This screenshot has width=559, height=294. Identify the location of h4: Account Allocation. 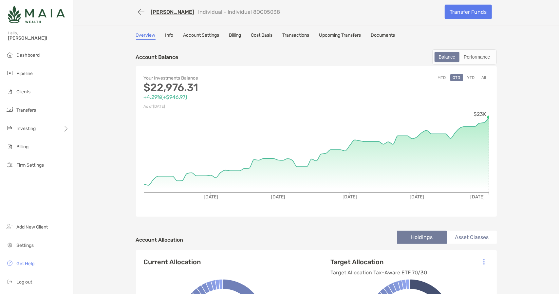
(160, 240).